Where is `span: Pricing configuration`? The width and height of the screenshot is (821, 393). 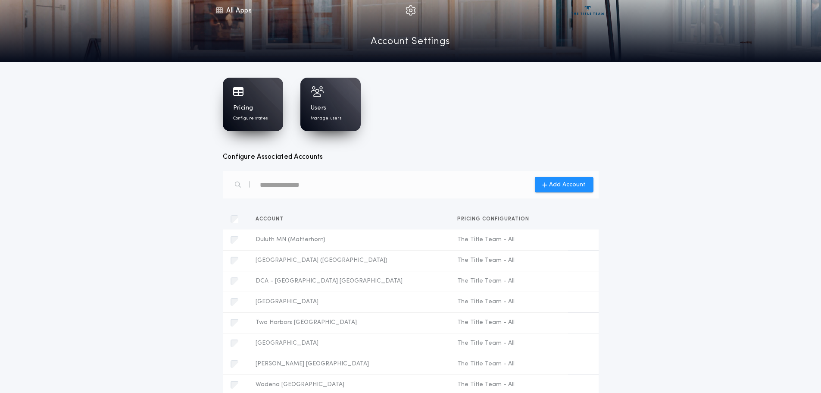 span: Pricing configuration is located at coordinates (495, 219).